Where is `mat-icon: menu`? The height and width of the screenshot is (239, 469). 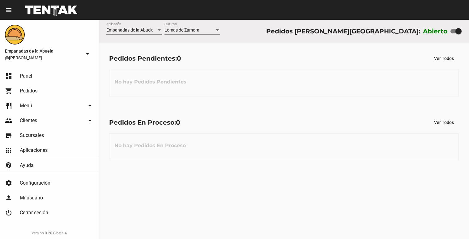
mat-icon: menu is located at coordinates (9, 10).